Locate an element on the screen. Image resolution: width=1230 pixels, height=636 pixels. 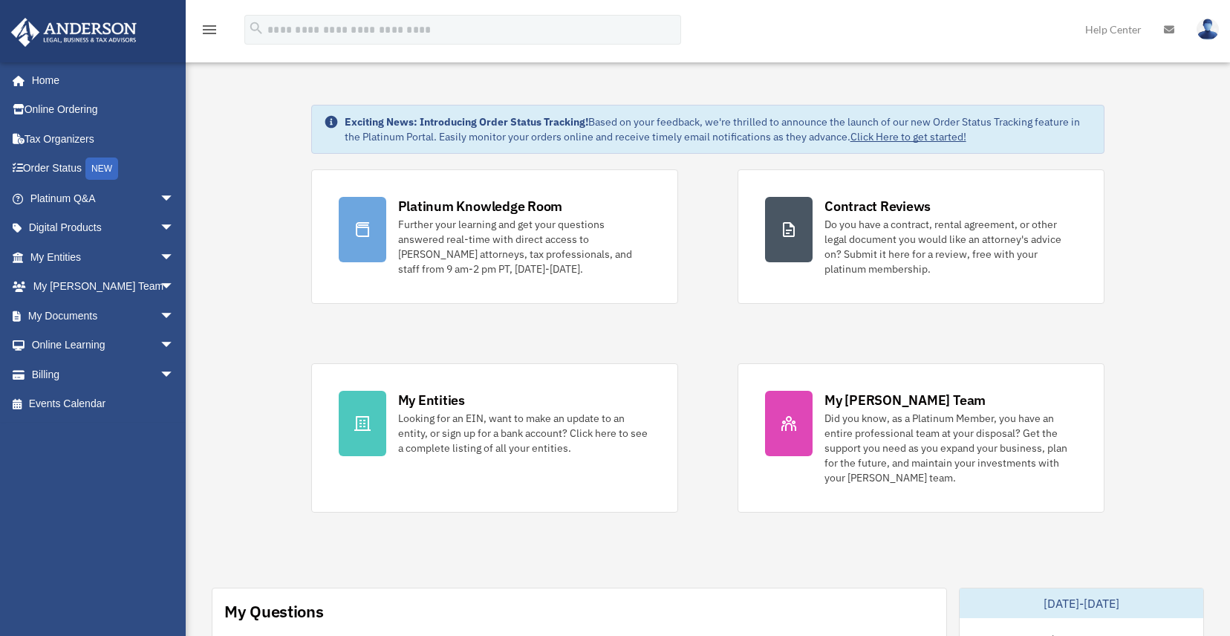
a: Contract Reviews Do you have a contract, rental agreement, or other legal document you would like... is located at coordinates (921, 236).